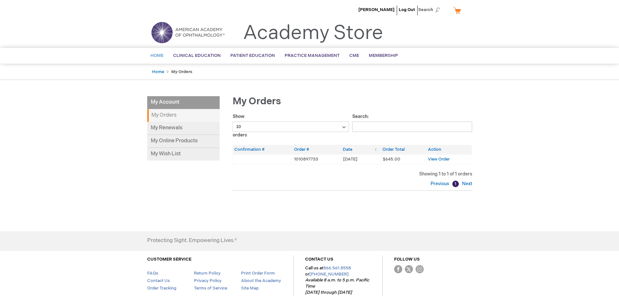 This screenshot has height=296, width=619. What do you see at coordinates (261, 281) in the screenshot?
I see `a: About the Academy` at bounding box center [261, 281].